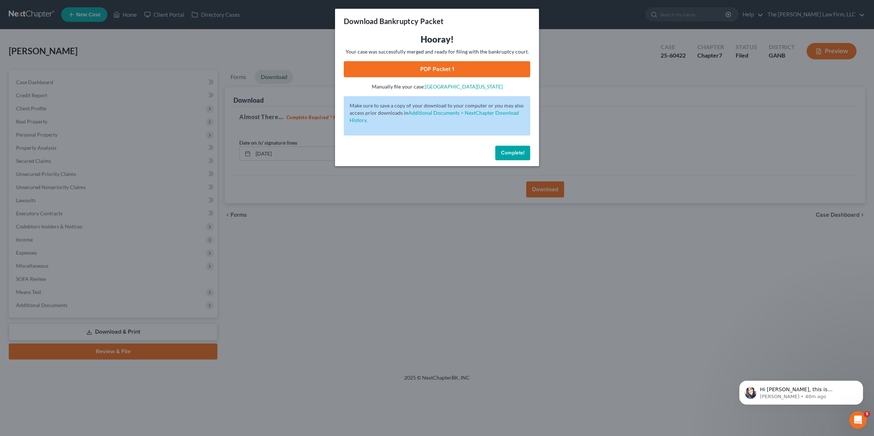 The height and width of the screenshot is (436, 874). I want to click on p: Make sure to save a copy of your download to your computer or you may also access prior downloads in, so click(437, 113).